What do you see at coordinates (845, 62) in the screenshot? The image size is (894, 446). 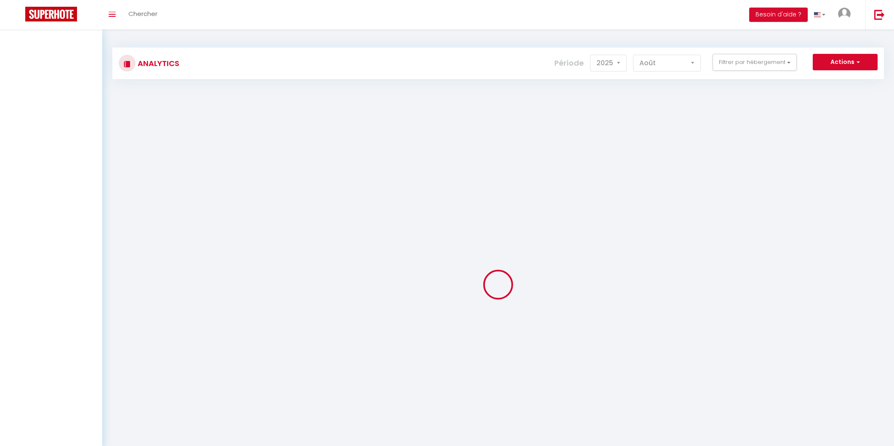 I see `button: Actions` at bounding box center [845, 62].